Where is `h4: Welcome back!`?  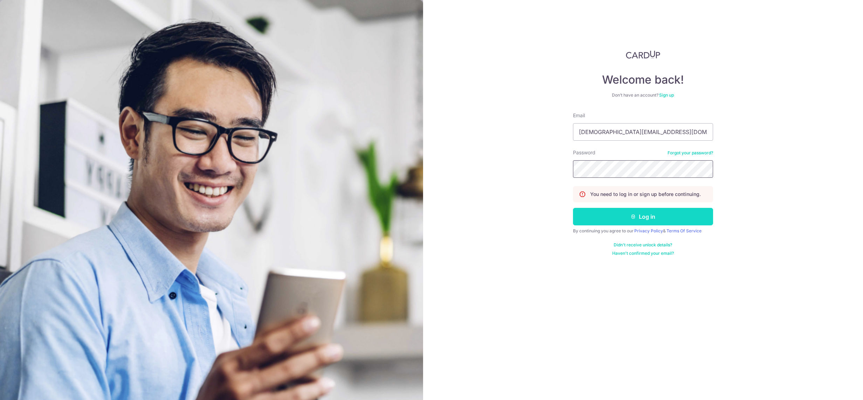
h4: Welcome back! is located at coordinates (643, 80).